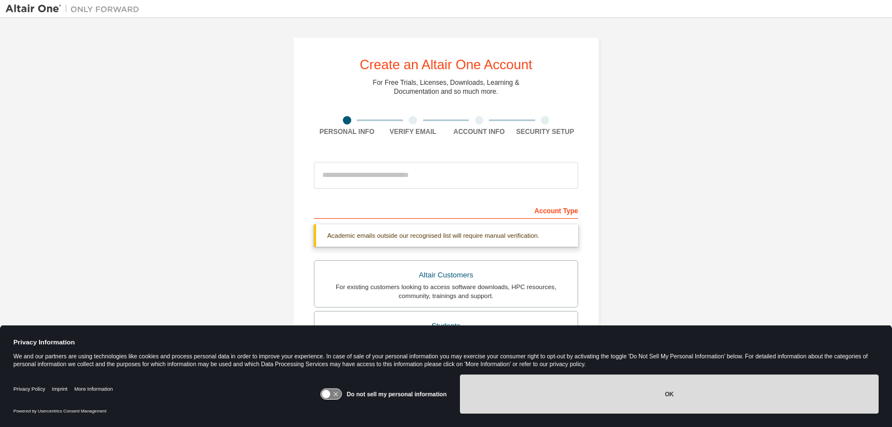  What do you see at coordinates (75, 9) in the screenshot?
I see `img: Altair One` at bounding box center [75, 9].